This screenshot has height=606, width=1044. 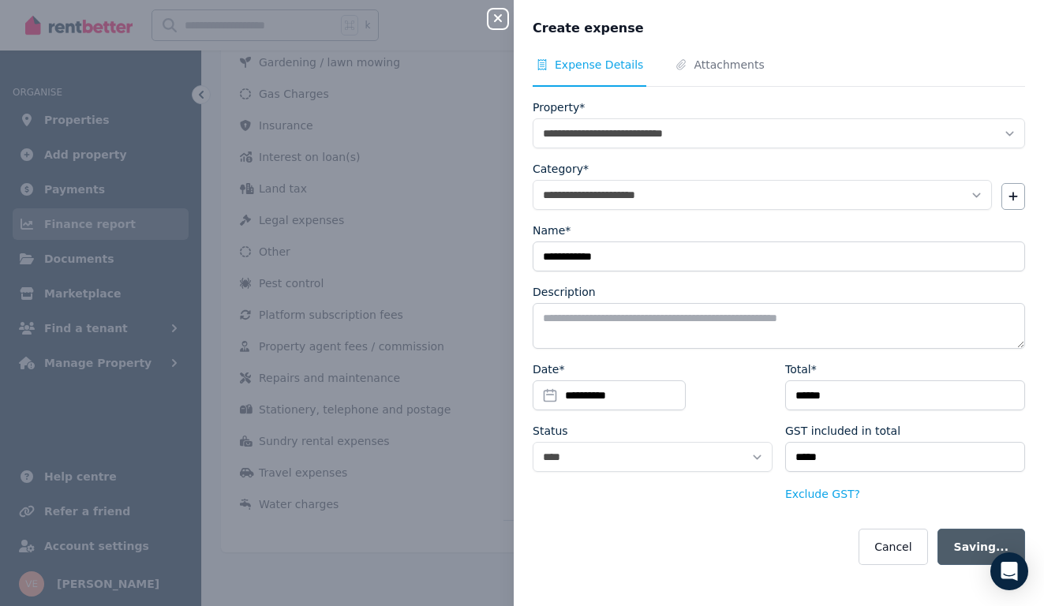 I want to click on label: Date*, so click(x=548, y=369).